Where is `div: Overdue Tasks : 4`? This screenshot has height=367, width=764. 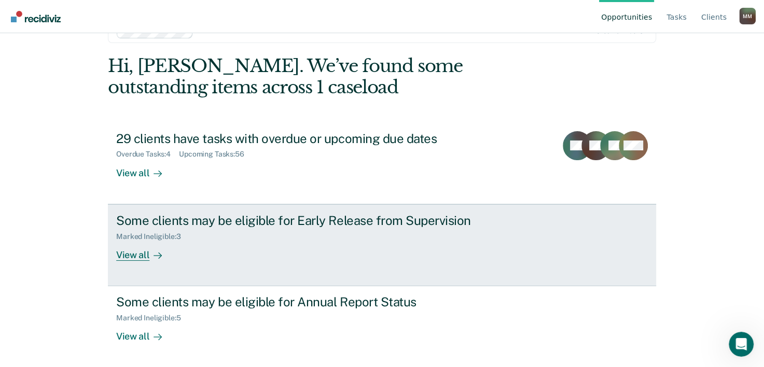 div: Overdue Tasks : 4 is located at coordinates (147, 154).